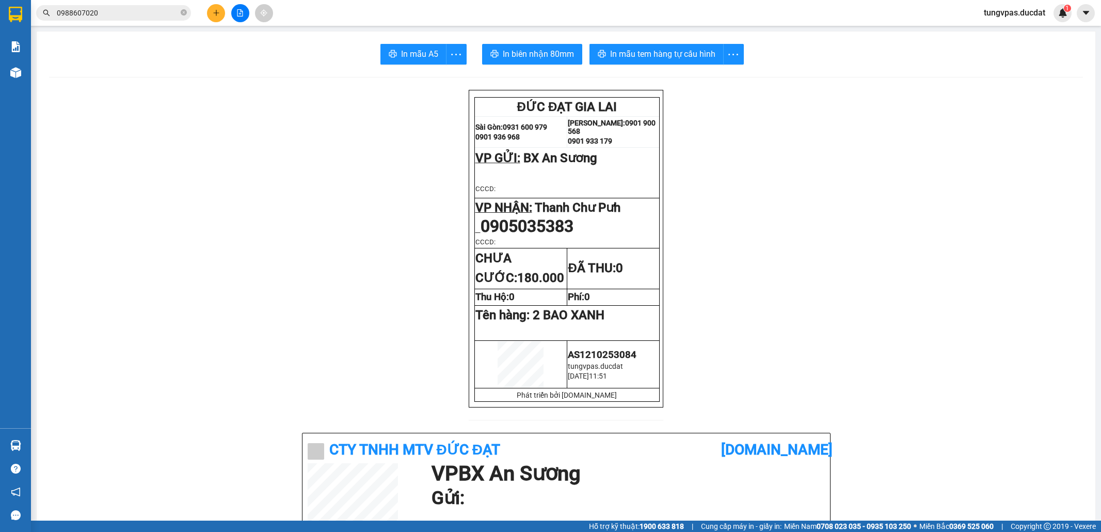  Describe the element at coordinates (626, 473) in the screenshot. I see `h1: VP BX An Sương` at that location.